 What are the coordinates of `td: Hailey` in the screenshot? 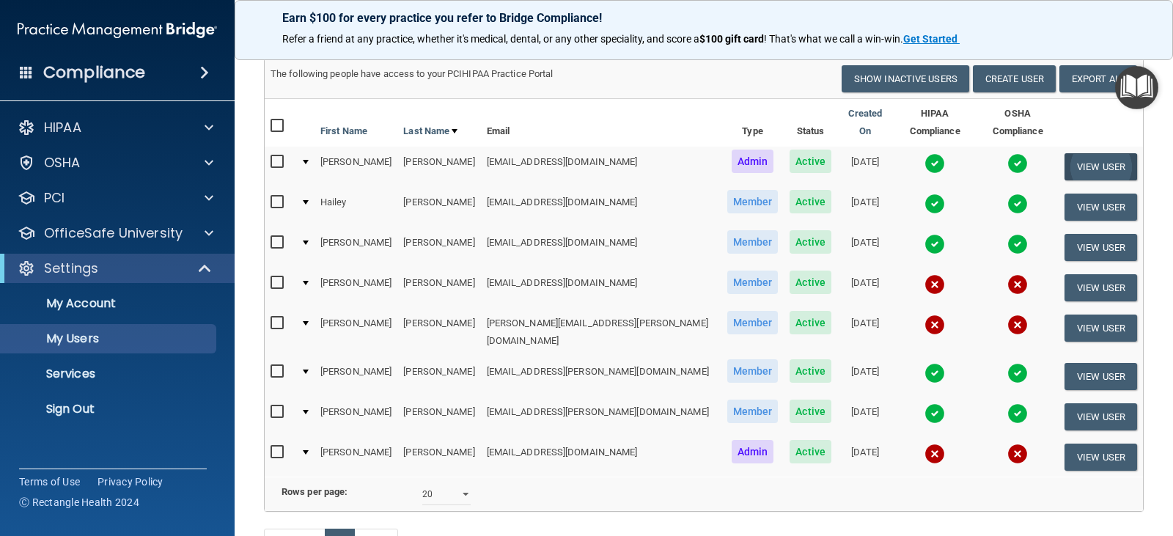 It's located at (356, 207).